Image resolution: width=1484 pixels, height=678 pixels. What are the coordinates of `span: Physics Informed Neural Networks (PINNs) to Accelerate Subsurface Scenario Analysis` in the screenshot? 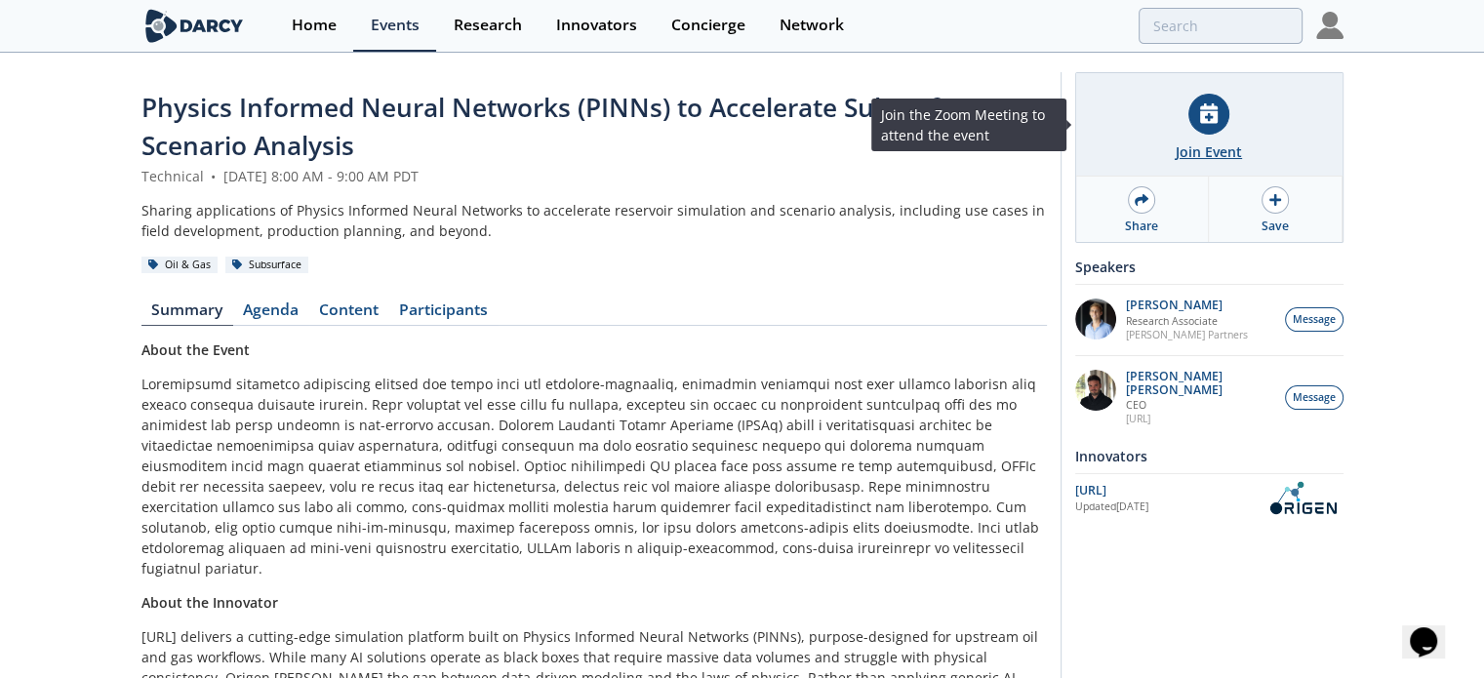 It's located at (561, 126).